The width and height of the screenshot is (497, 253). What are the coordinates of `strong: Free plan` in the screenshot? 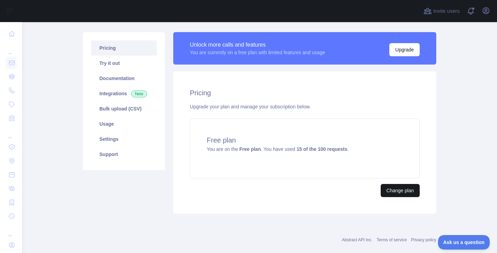 It's located at (250, 149).